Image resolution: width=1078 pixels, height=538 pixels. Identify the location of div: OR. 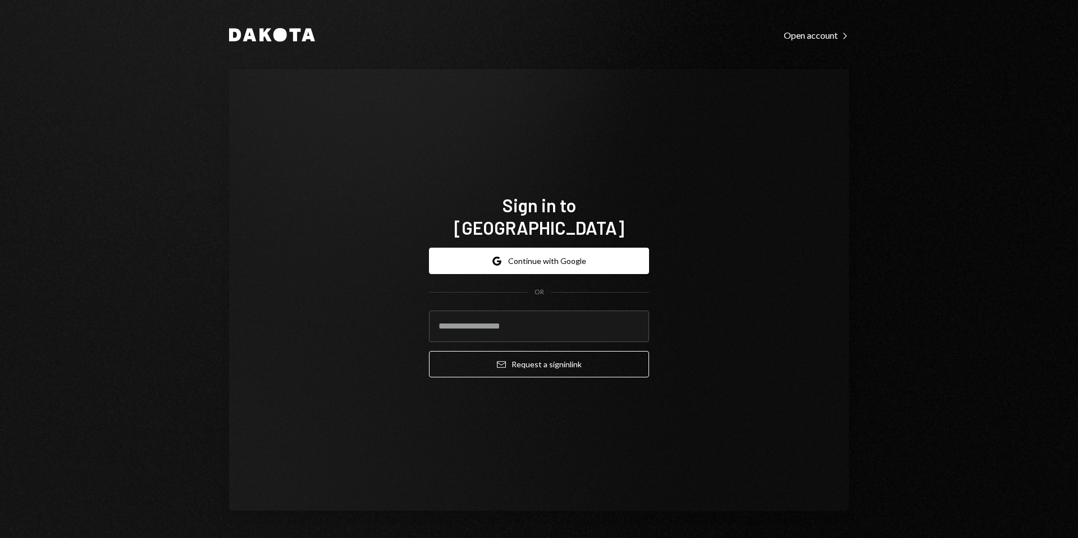
(539, 292).